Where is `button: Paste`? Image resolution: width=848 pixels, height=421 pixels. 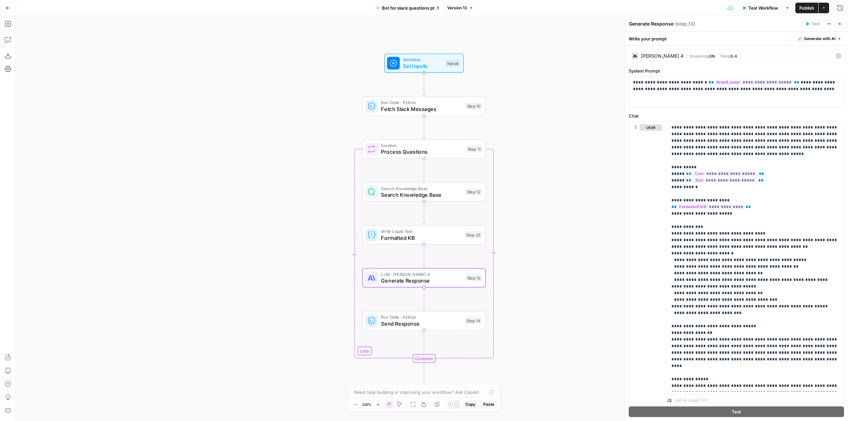 button: Paste is located at coordinates (489, 405).